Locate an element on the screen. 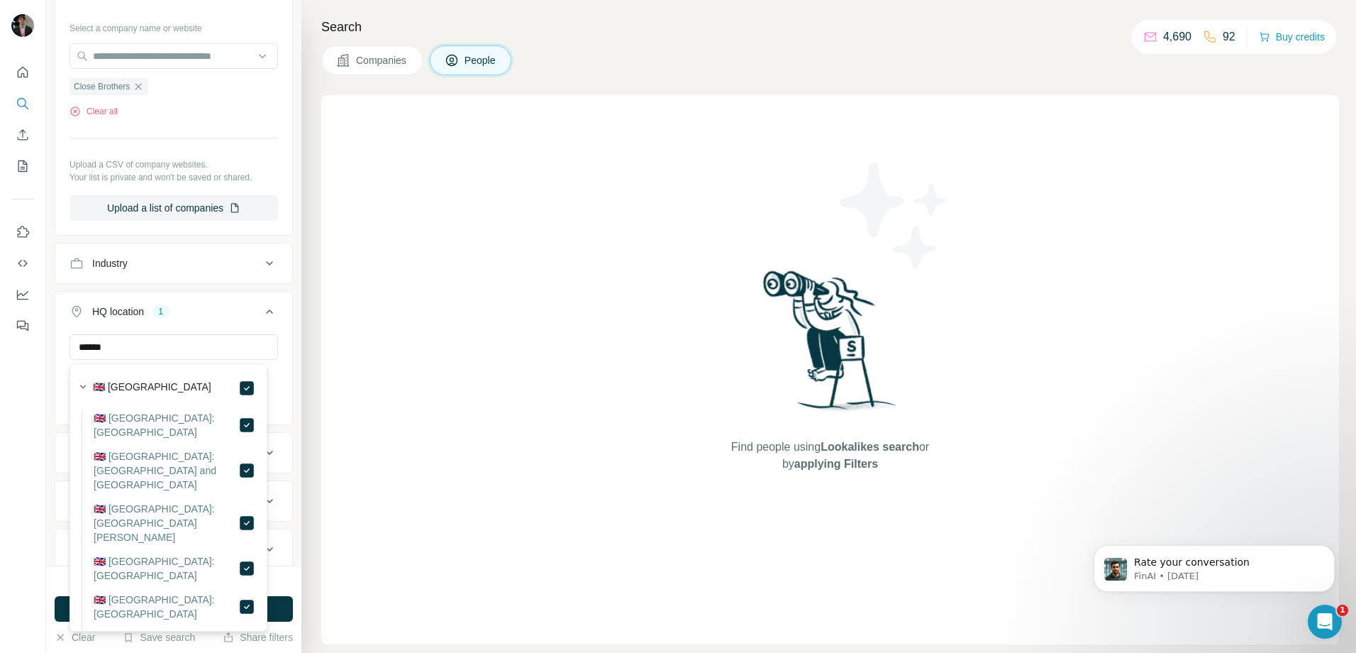  button: Save search is located at coordinates (159, 637).